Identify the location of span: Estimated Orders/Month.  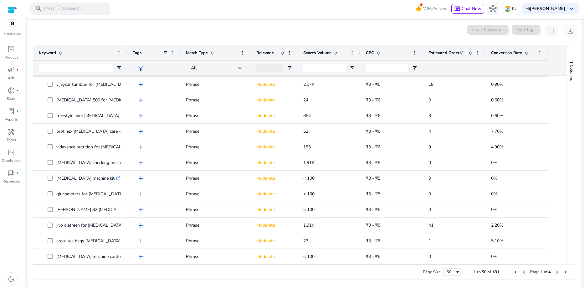
(447, 53).